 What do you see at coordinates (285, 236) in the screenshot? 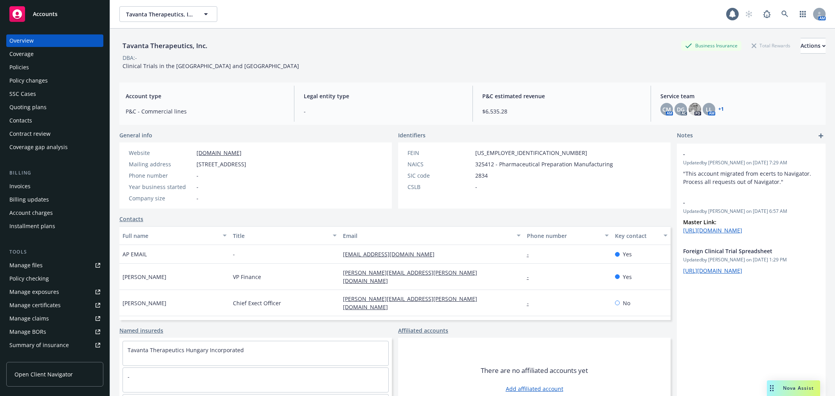
I see `button: Title` at bounding box center [285, 236].